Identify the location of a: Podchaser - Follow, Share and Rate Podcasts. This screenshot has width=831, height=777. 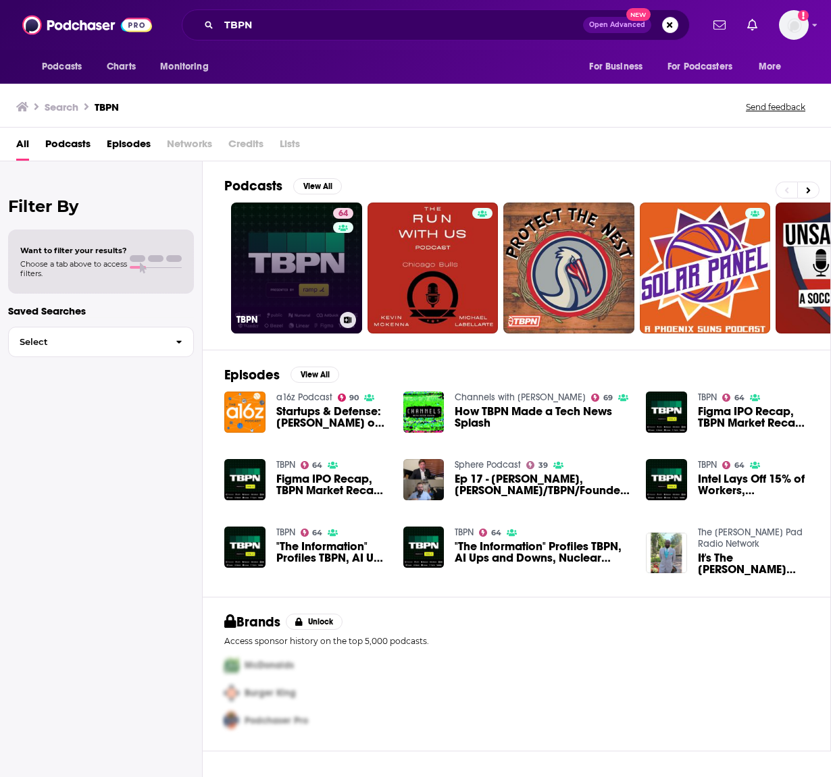
(87, 25).